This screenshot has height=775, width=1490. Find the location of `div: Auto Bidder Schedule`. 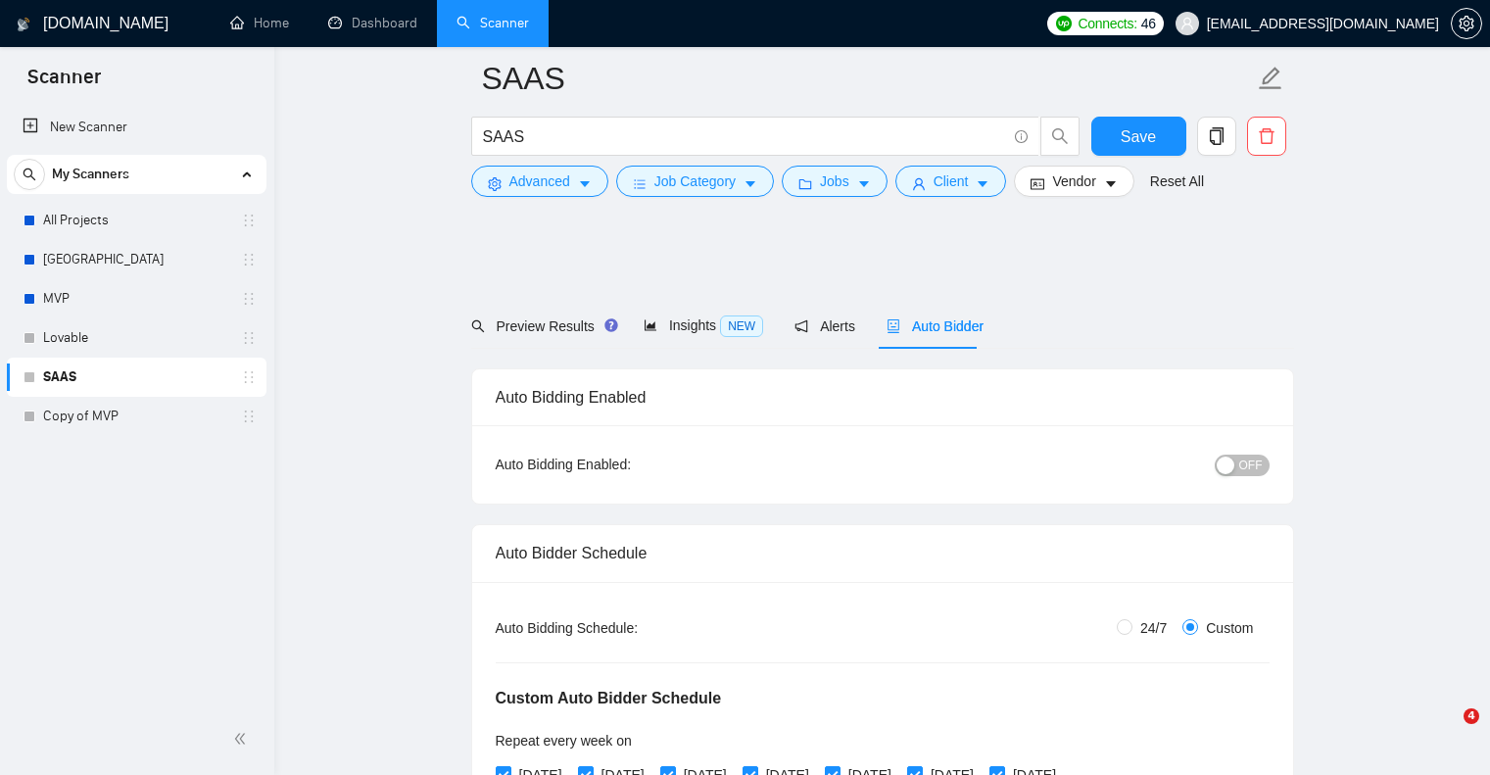

div: Auto Bidder Schedule is located at coordinates (882, 552).